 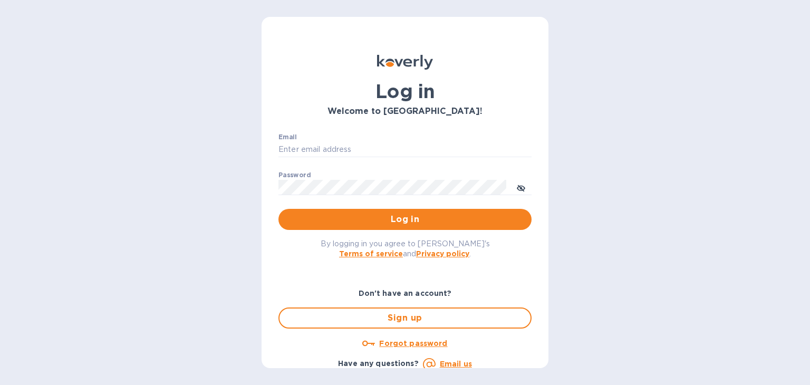 I want to click on input: Enter email address, so click(x=405, y=150).